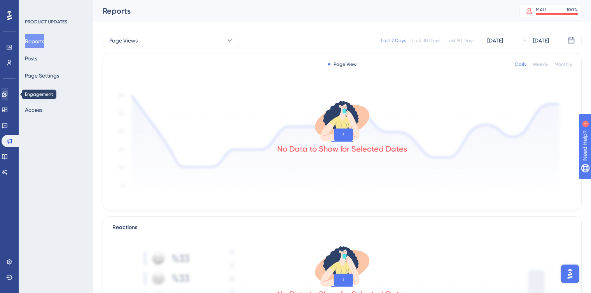 The width and height of the screenshot is (591, 293). What do you see at coordinates (541, 64) in the screenshot?
I see `div: Weekly` at bounding box center [541, 64].